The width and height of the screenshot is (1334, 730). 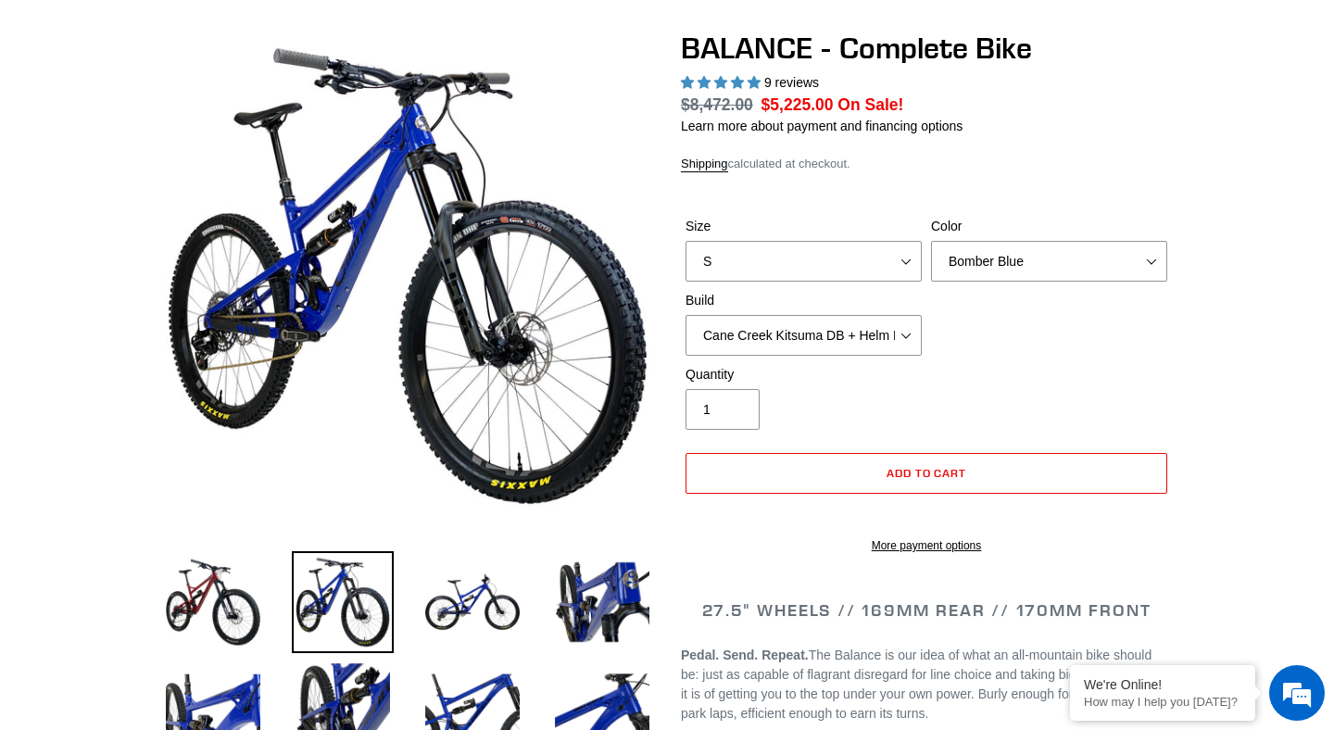 I want to click on span: Add to cart, so click(x=927, y=473).